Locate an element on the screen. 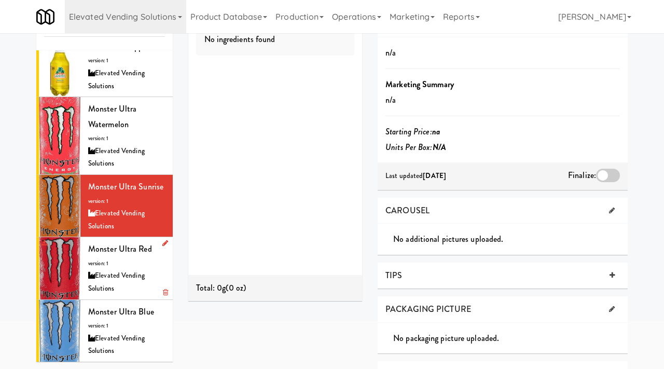  span: CAROUSEL is located at coordinates (407, 210).